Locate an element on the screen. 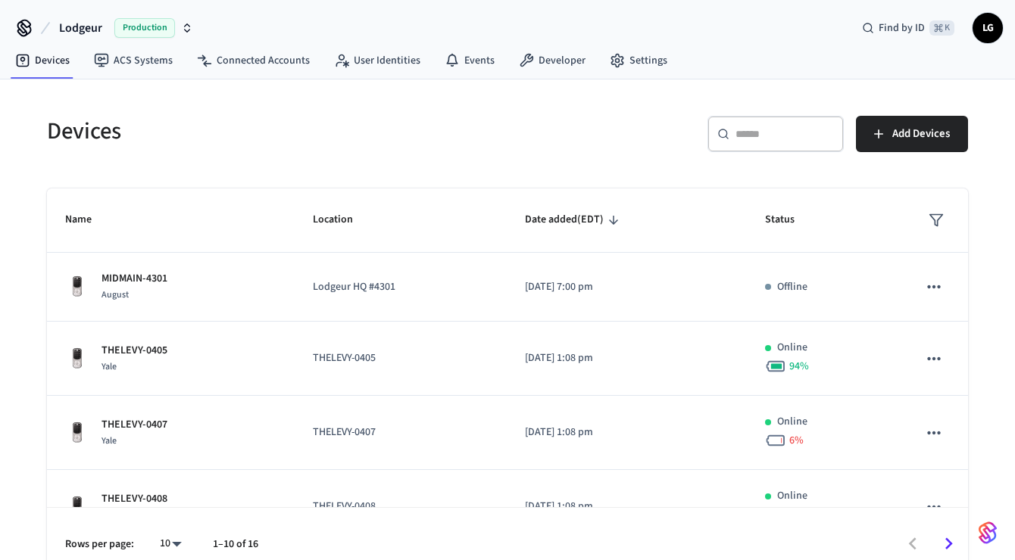 The image size is (1015, 560). a: Devices is located at coordinates (42, 61).